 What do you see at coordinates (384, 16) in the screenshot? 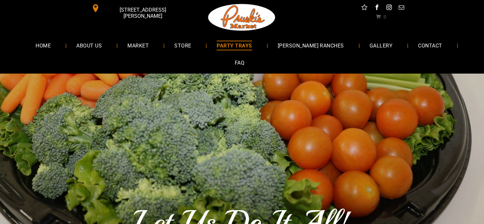
I see `span: 0` at bounding box center [384, 16].